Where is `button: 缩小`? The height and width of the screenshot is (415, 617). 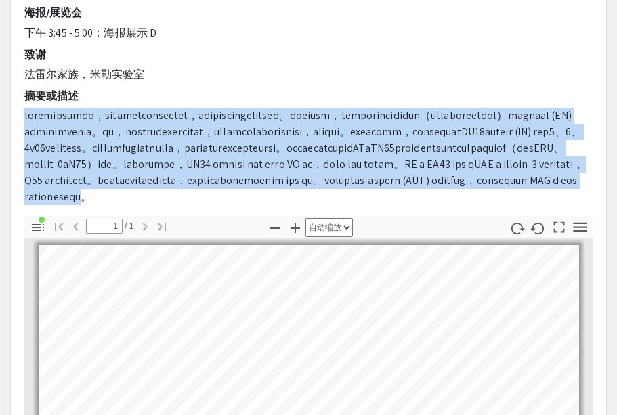
button: 缩小 is located at coordinates (275, 228).